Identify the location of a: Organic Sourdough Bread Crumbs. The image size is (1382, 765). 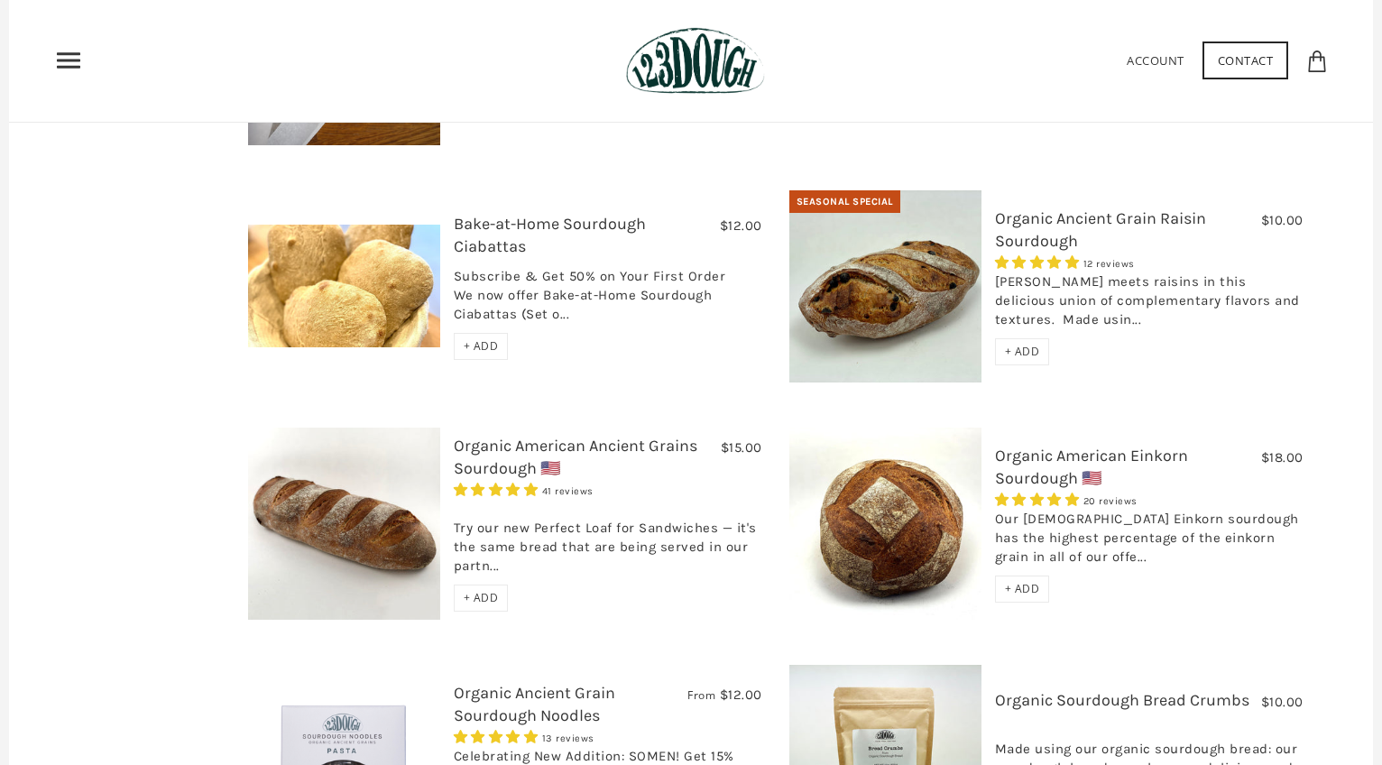
(1122, 700).